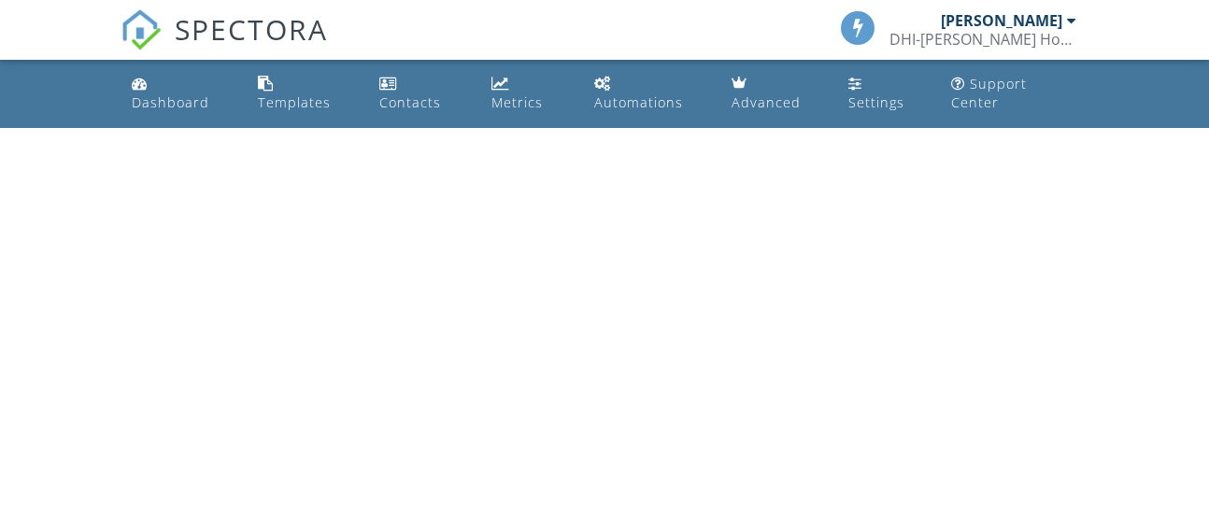 This screenshot has width=1209, height=511. Describe the element at coordinates (774, 93) in the screenshot. I see `a: Advanced` at that location.